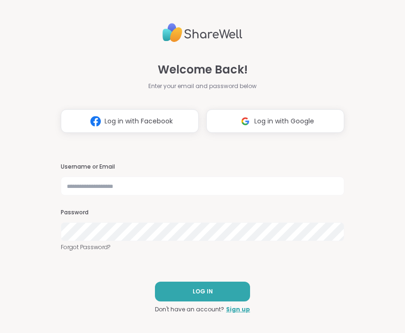  I want to click on span: Welcome Back!, so click(203, 70).